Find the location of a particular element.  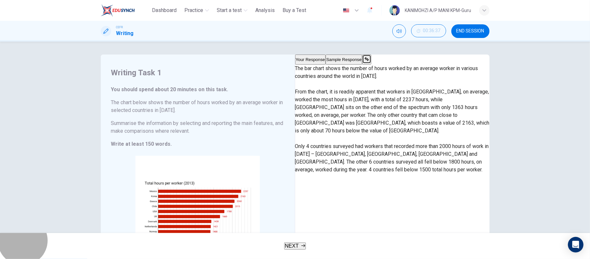

span: END SESSION is located at coordinates (471, 31).